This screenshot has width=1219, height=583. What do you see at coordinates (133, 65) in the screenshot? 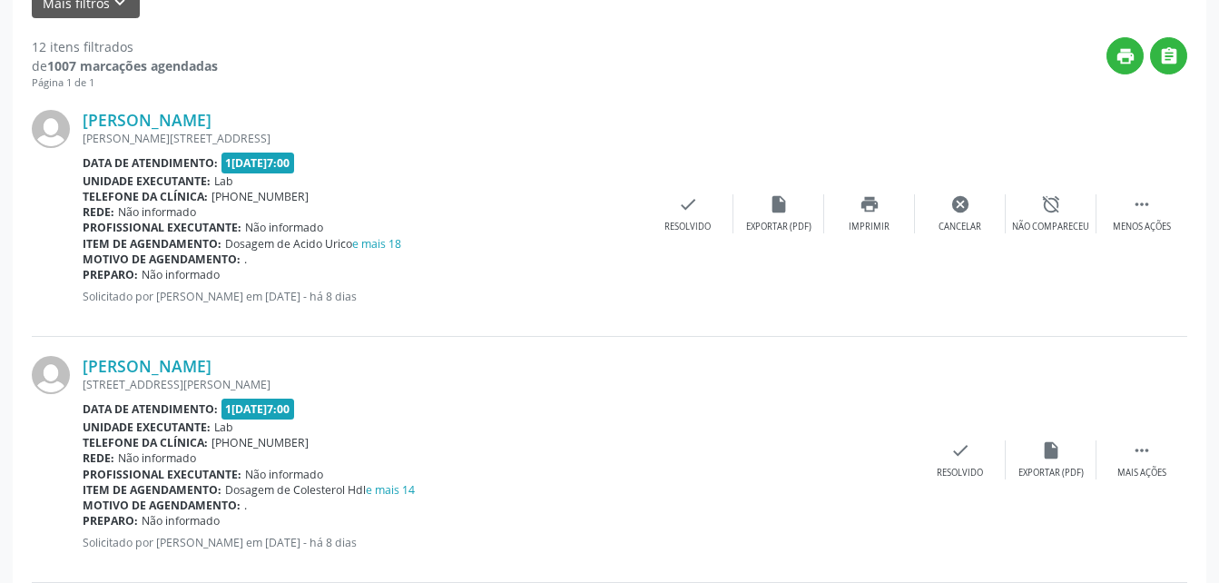
I see `strong: 1007 marcações agendadas` at bounding box center [133, 65].